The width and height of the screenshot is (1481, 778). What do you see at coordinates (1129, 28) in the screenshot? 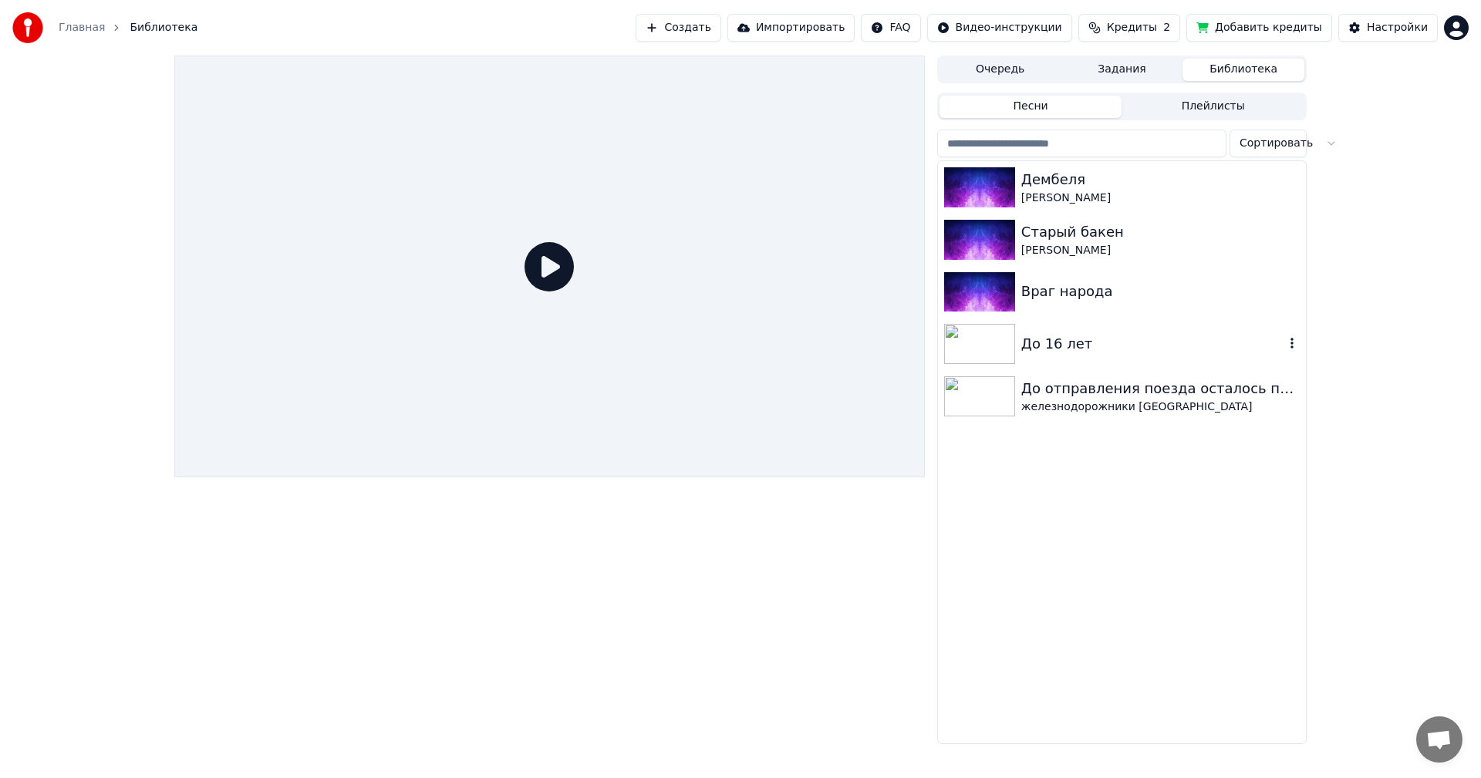
I see `button: Кредиты2` at bounding box center [1129, 28].